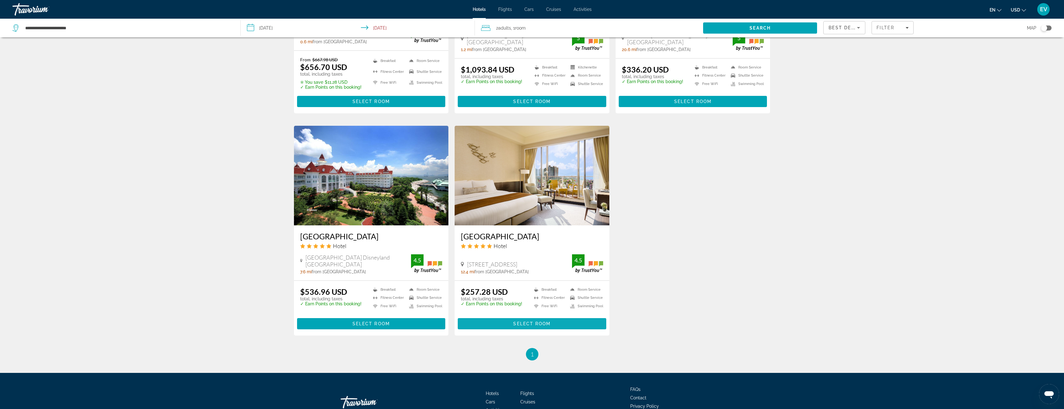 The height and width of the screenshot is (409, 1064). Describe the element at coordinates (323, 67) in the screenshot. I see `ins: $656.70 USD` at that location.